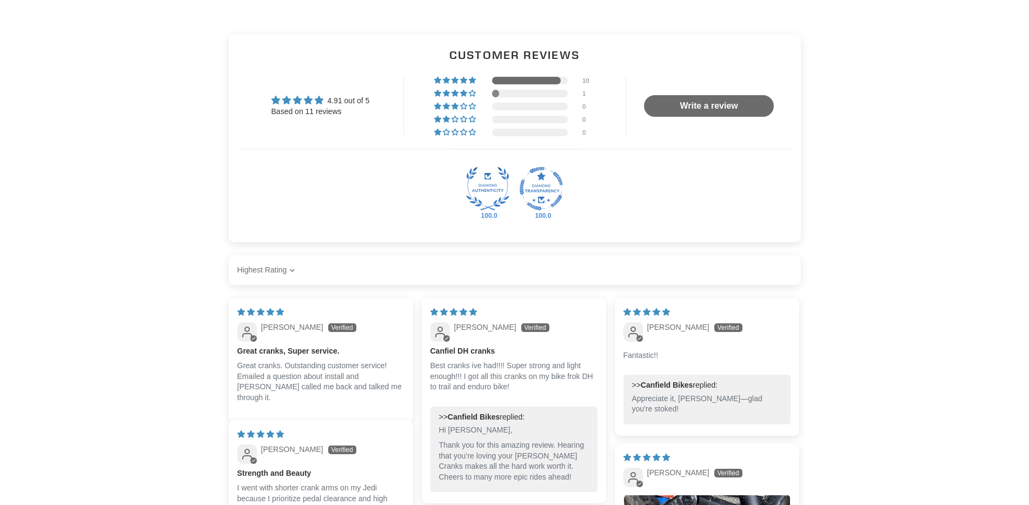  I want to click on div: 1, so click(589, 94).